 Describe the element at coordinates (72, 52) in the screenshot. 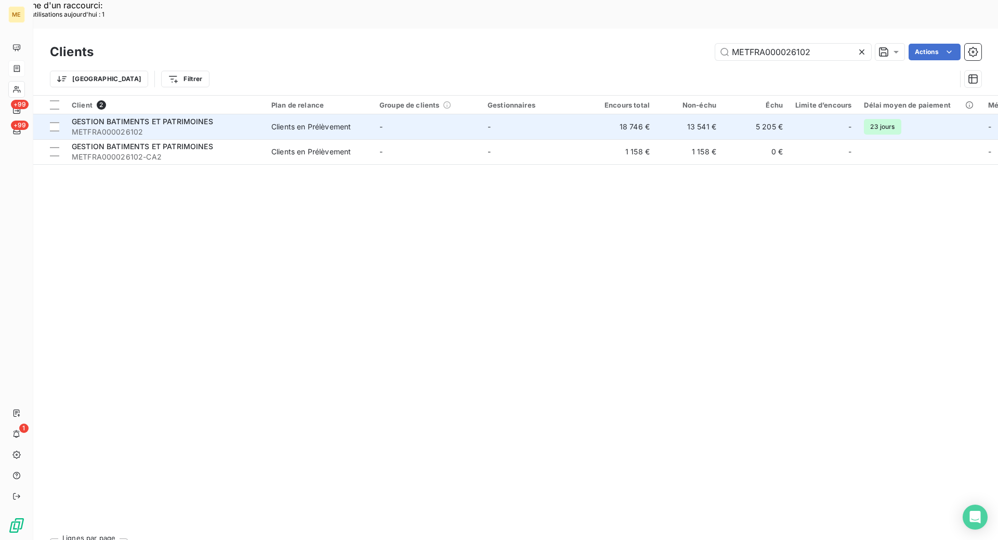

I see `h3: Clients` at that location.